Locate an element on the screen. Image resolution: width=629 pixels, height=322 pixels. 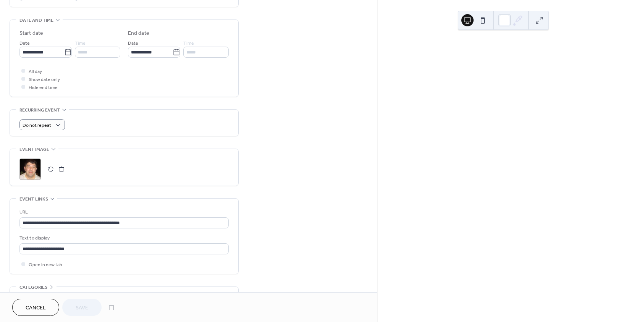
div: Nenhum evento próximo is located at coordinates (503, 49).